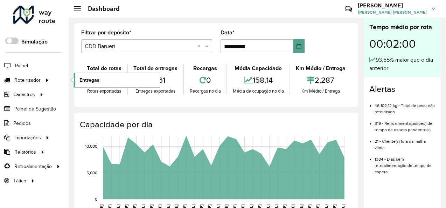 This screenshot has width=446, height=208. Describe the element at coordinates (155, 68) in the screenshot. I see `div: Total de entregas` at that location.